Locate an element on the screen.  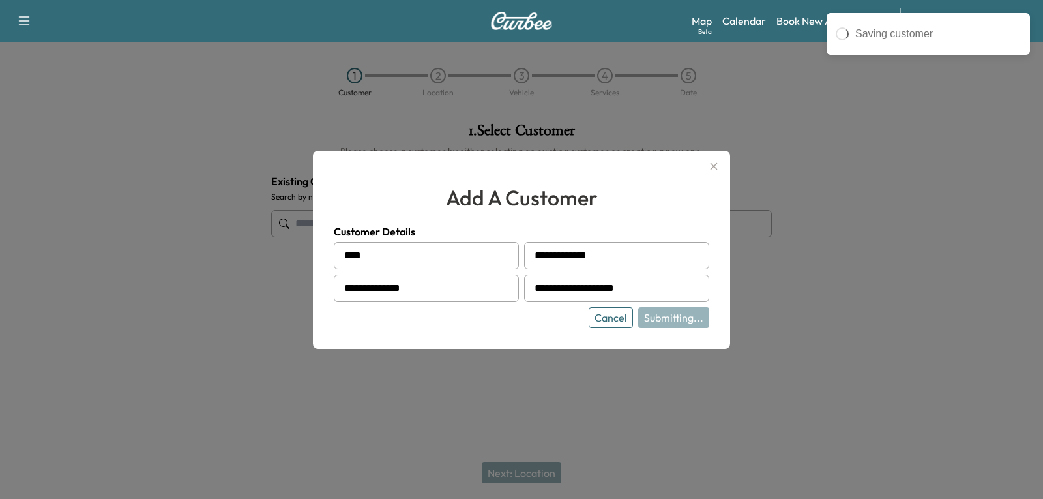
img: Curbee Logo is located at coordinates (521, 21).